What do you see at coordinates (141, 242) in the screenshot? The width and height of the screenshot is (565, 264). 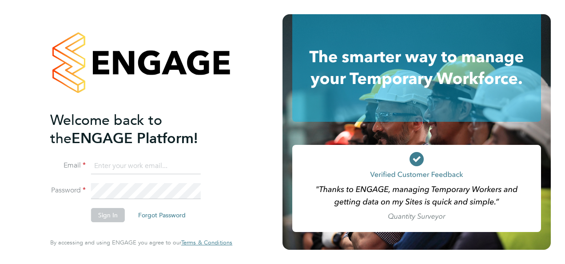 I see `span: By accessing and using ENGAGE you agree to our` at bounding box center [141, 242].